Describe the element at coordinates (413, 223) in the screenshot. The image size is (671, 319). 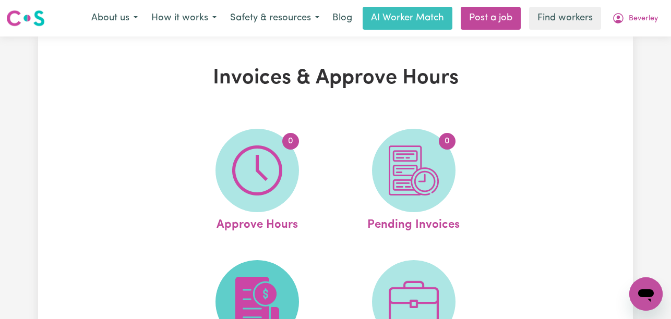
I see `span: Pending Invoices` at that location.